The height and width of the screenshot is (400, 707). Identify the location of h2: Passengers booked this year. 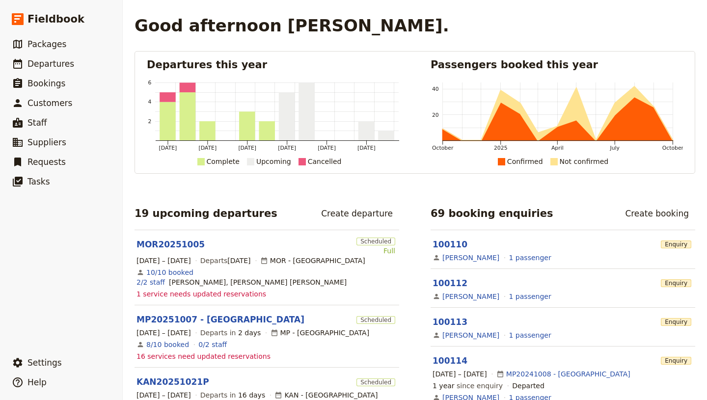
(557, 65).